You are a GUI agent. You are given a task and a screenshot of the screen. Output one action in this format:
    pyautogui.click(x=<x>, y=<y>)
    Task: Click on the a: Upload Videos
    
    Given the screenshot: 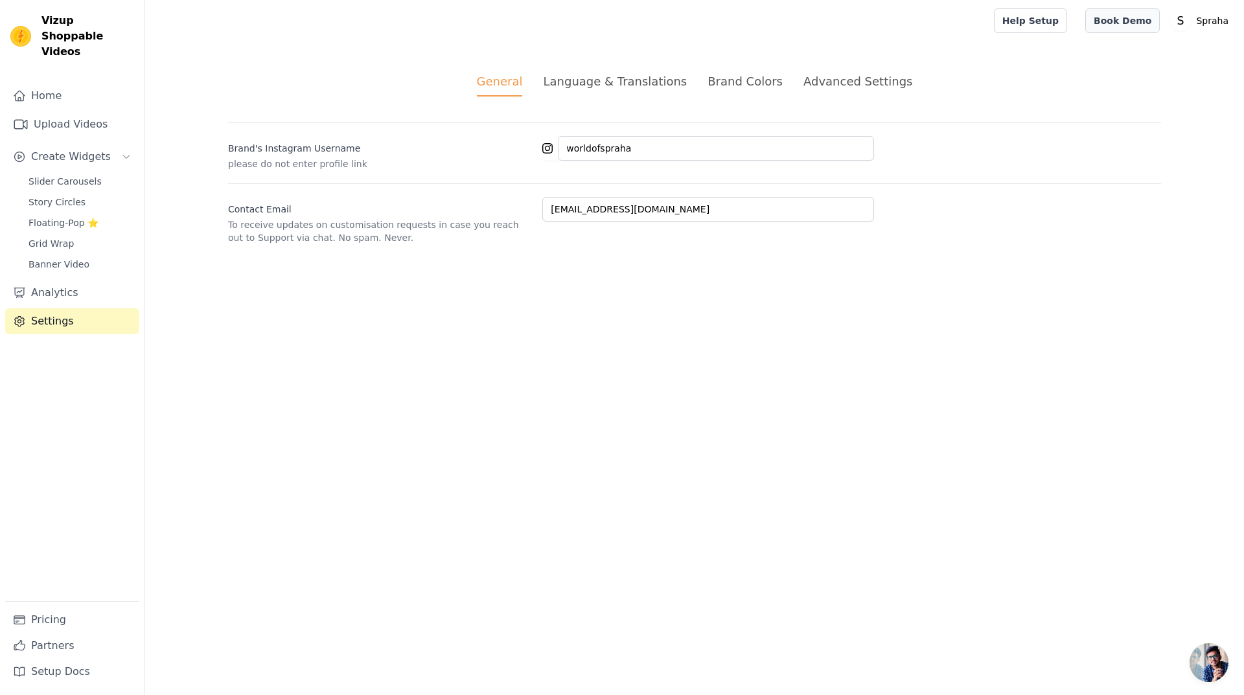 What is the action you would take?
    pyautogui.click(x=72, y=124)
    